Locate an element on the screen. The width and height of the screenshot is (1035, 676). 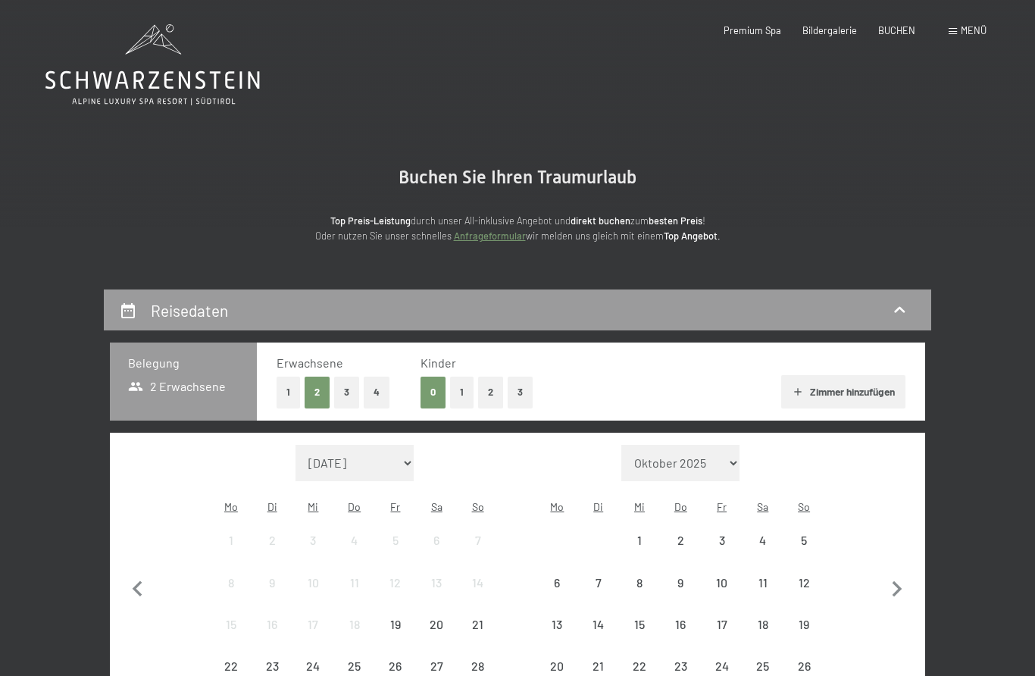
div: Sun Sep 14 2025 is located at coordinates (477, 582).